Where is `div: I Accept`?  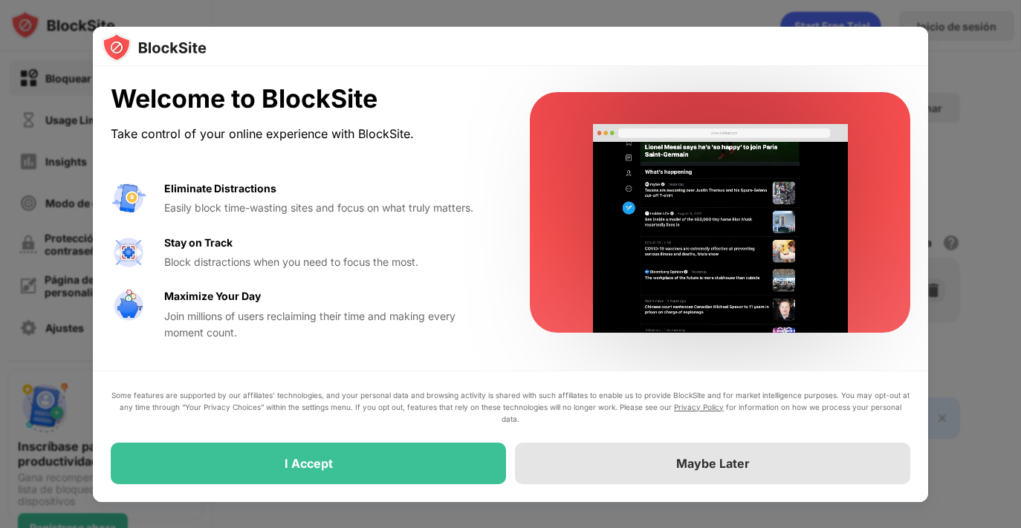 div: I Accept is located at coordinates (308, 464).